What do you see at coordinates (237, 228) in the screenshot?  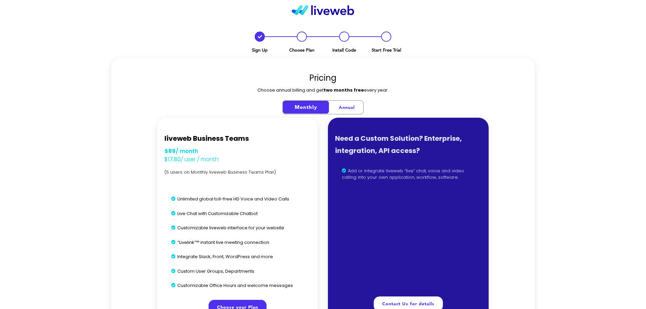 I see `li: Customizable liveweb interface for your website` at bounding box center [237, 228].